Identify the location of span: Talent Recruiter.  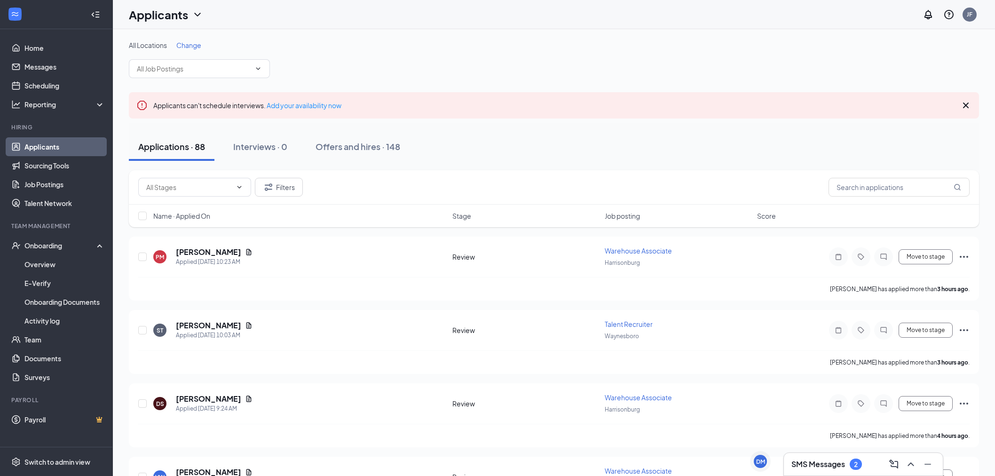
(629, 324).